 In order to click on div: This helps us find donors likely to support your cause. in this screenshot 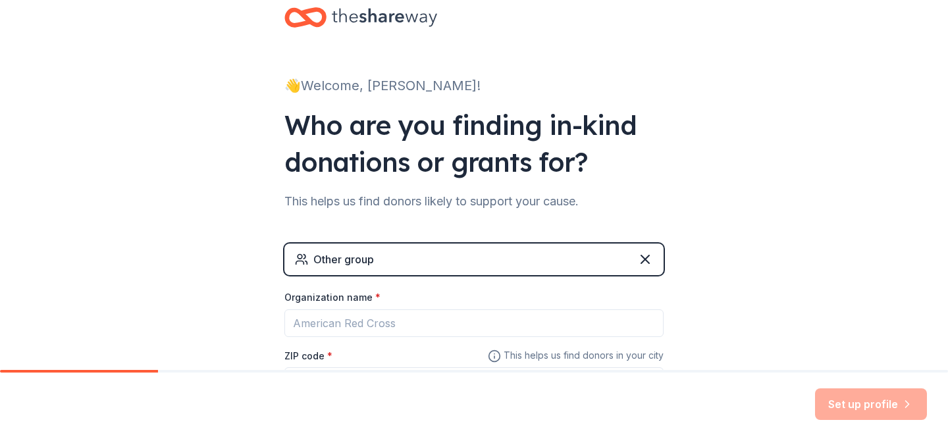, I will do `click(474, 201)`.